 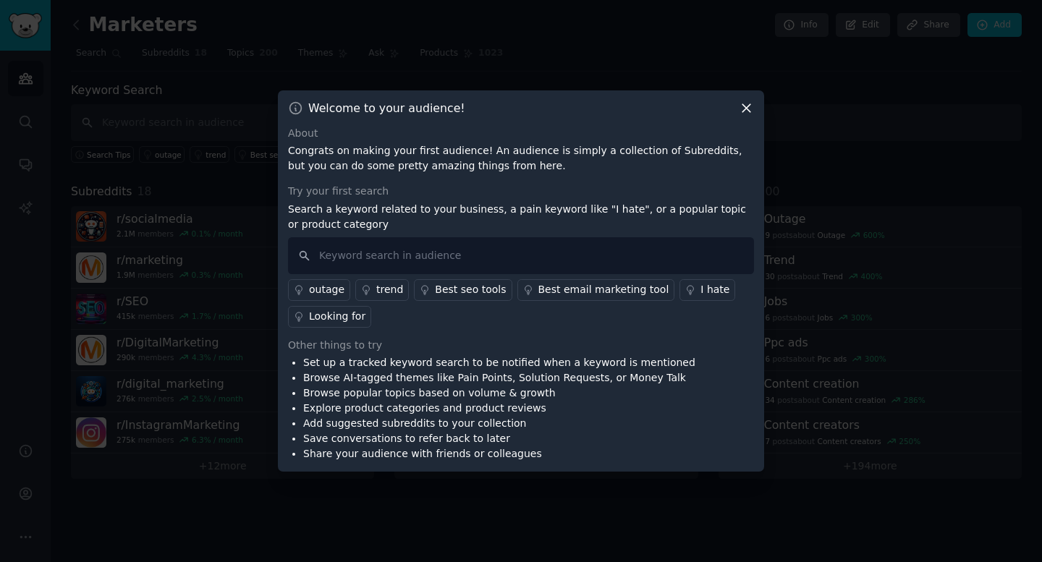 What do you see at coordinates (463, 290) in the screenshot?
I see `a: Best seo tools` at bounding box center [463, 290].